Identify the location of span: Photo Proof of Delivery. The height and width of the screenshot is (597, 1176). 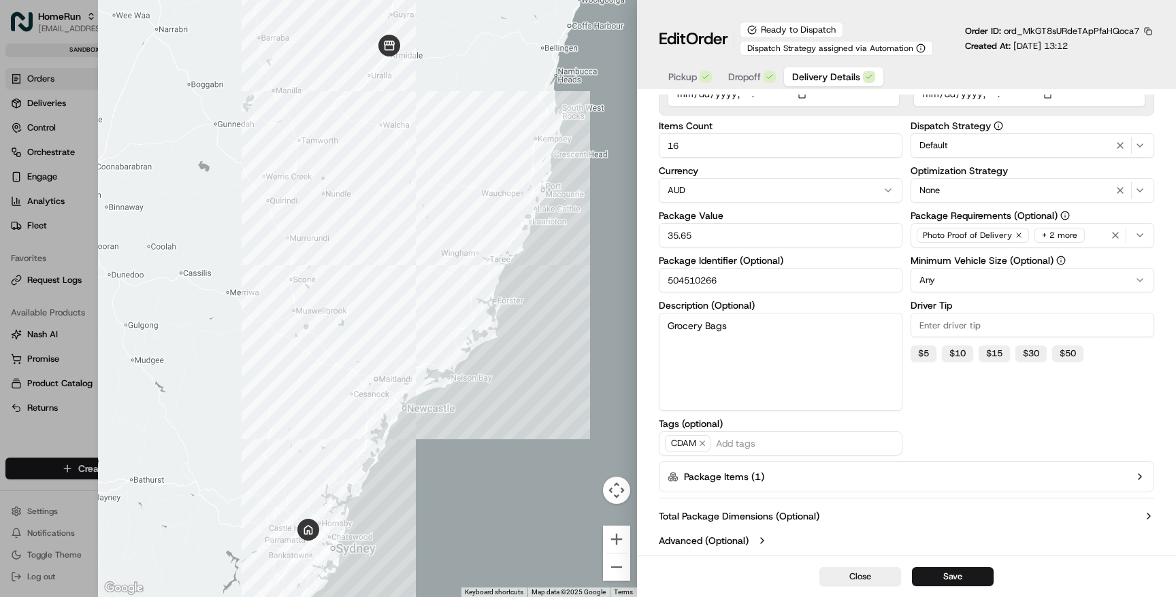
(967, 235).